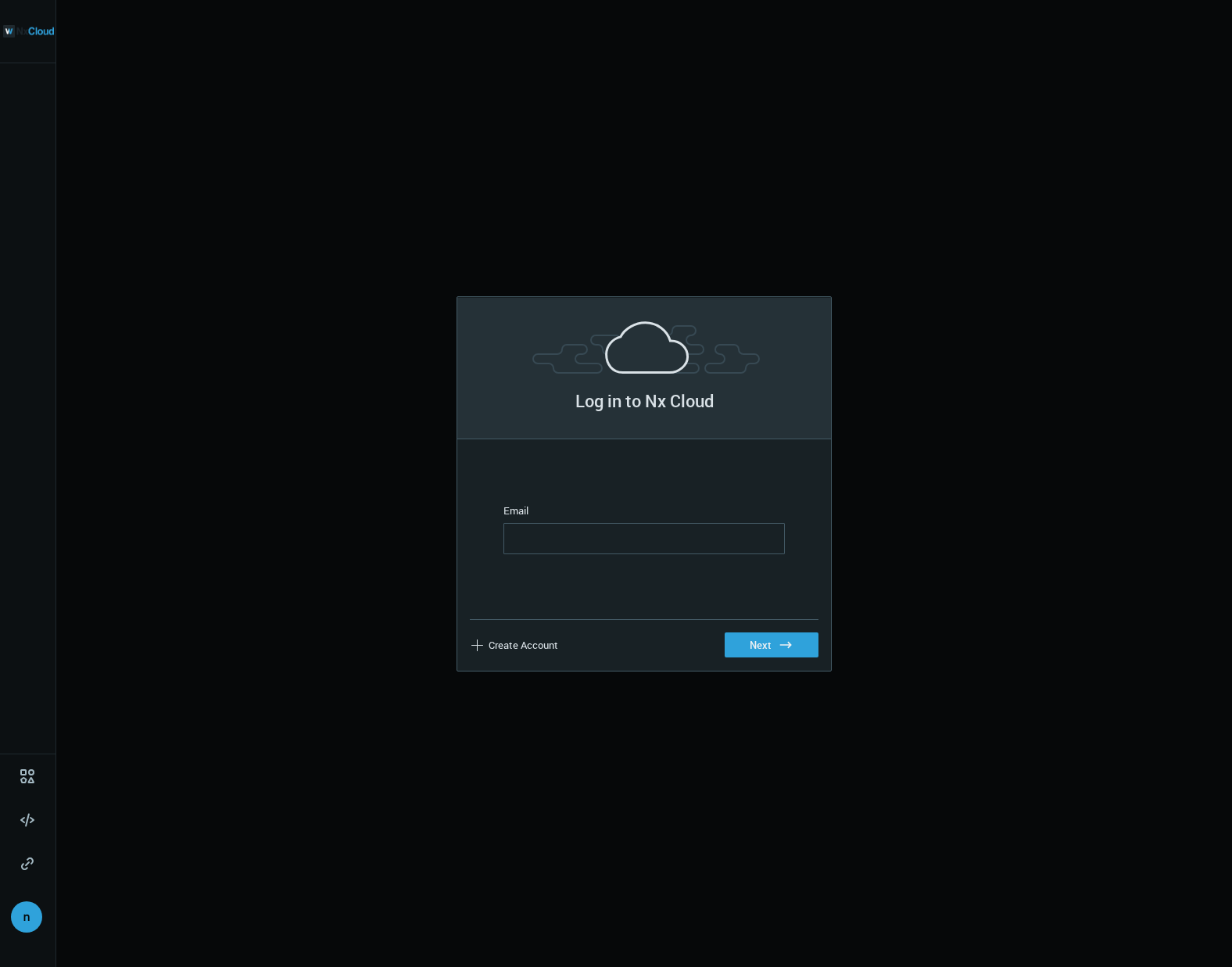 The height and width of the screenshot is (967, 1232). I want to click on h3: Log in to Nx Cloud, so click(588, 401).